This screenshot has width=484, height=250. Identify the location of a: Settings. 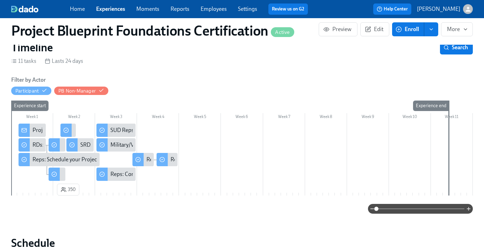
(247, 9).